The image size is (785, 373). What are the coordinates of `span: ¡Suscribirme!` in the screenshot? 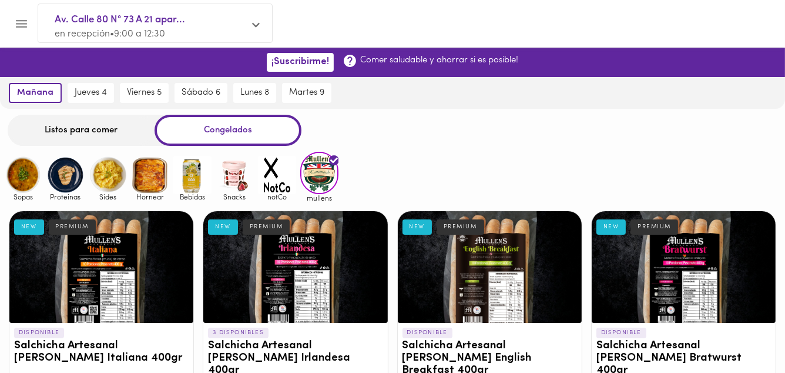 It's located at (300, 62).